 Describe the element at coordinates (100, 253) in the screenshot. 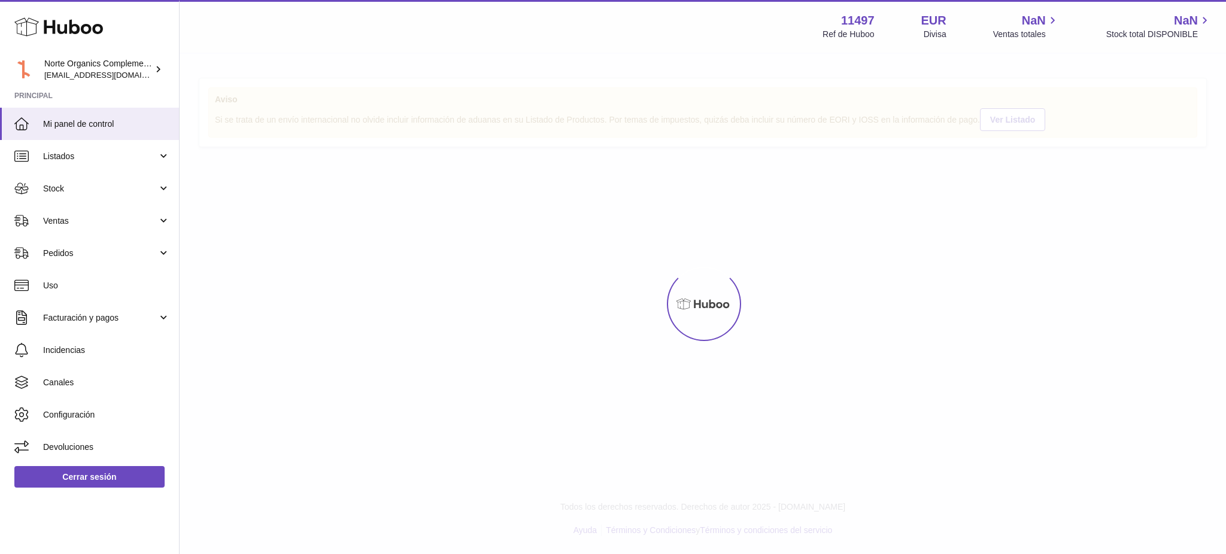

I see `span: Pedidos` at that location.